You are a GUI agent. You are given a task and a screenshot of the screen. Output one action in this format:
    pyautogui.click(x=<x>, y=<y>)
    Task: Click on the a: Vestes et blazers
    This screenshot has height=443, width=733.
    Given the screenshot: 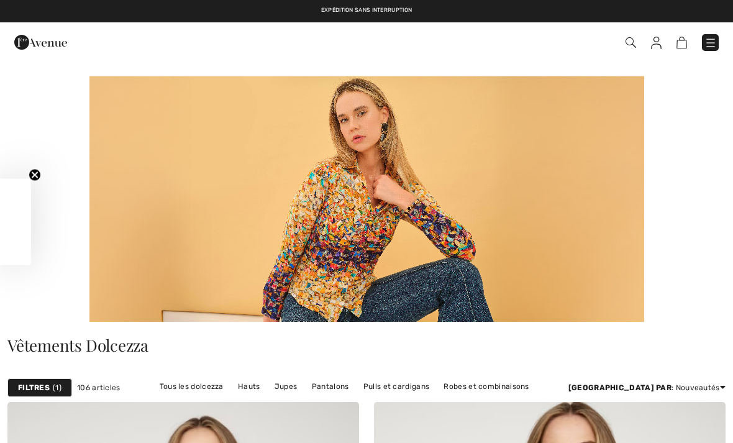 What is the action you would take?
    pyautogui.click(x=296, y=402)
    